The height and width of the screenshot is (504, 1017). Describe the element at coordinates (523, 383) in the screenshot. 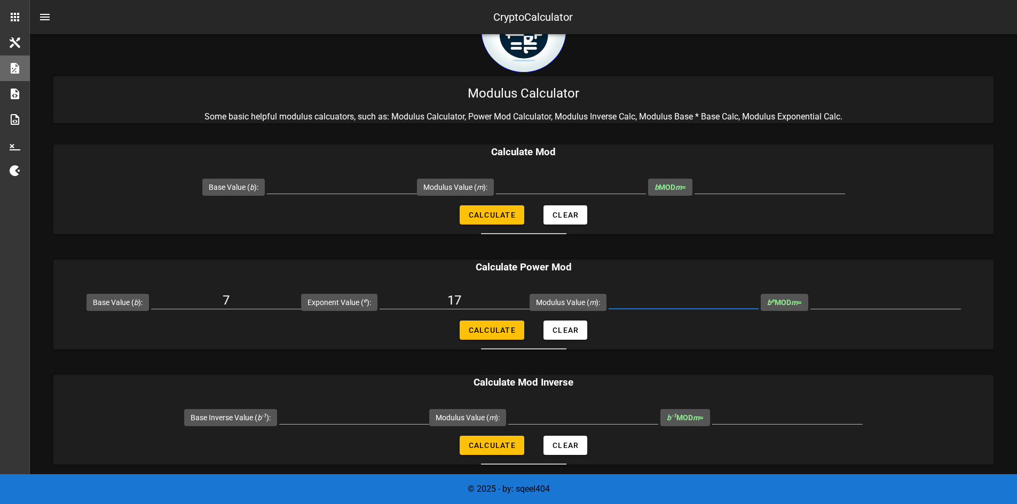

I see `h3: Calculate Mod Inverse` at that location.